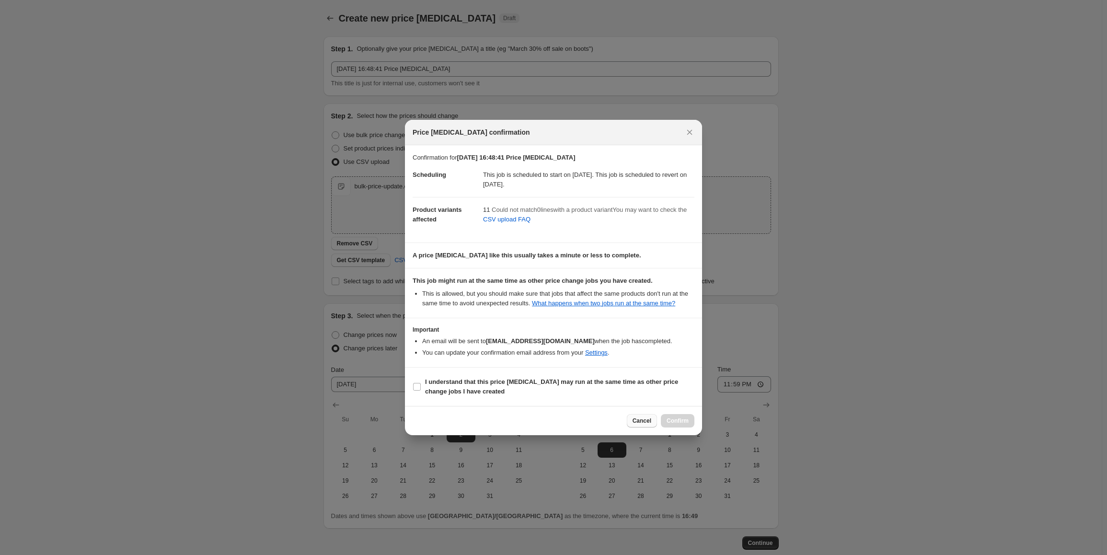  I want to click on li: An email will be sent to when the job has completed ., so click(558, 341).